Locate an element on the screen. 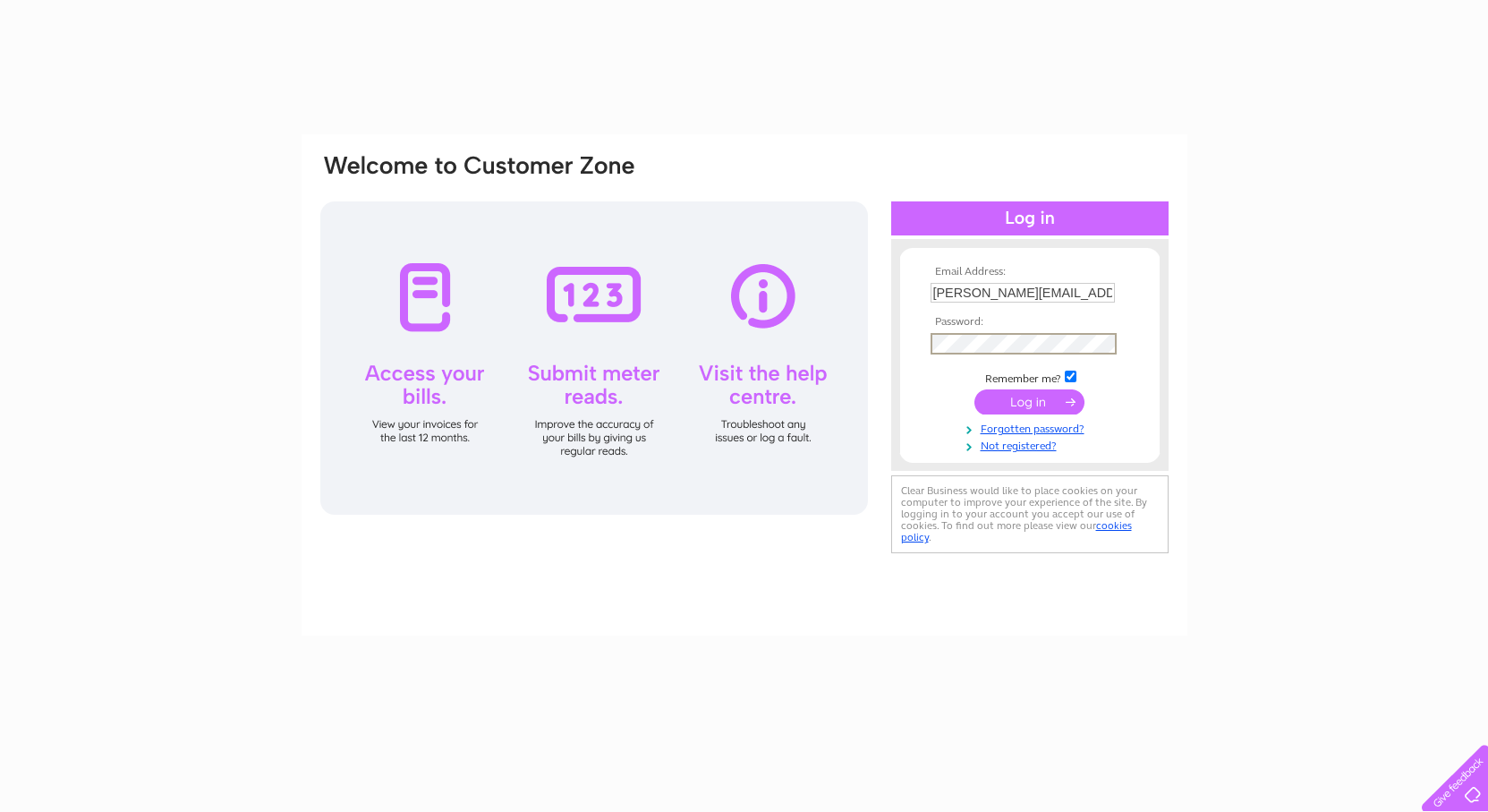 The image size is (1488, 812). input: Submit is located at coordinates (1029, 402).